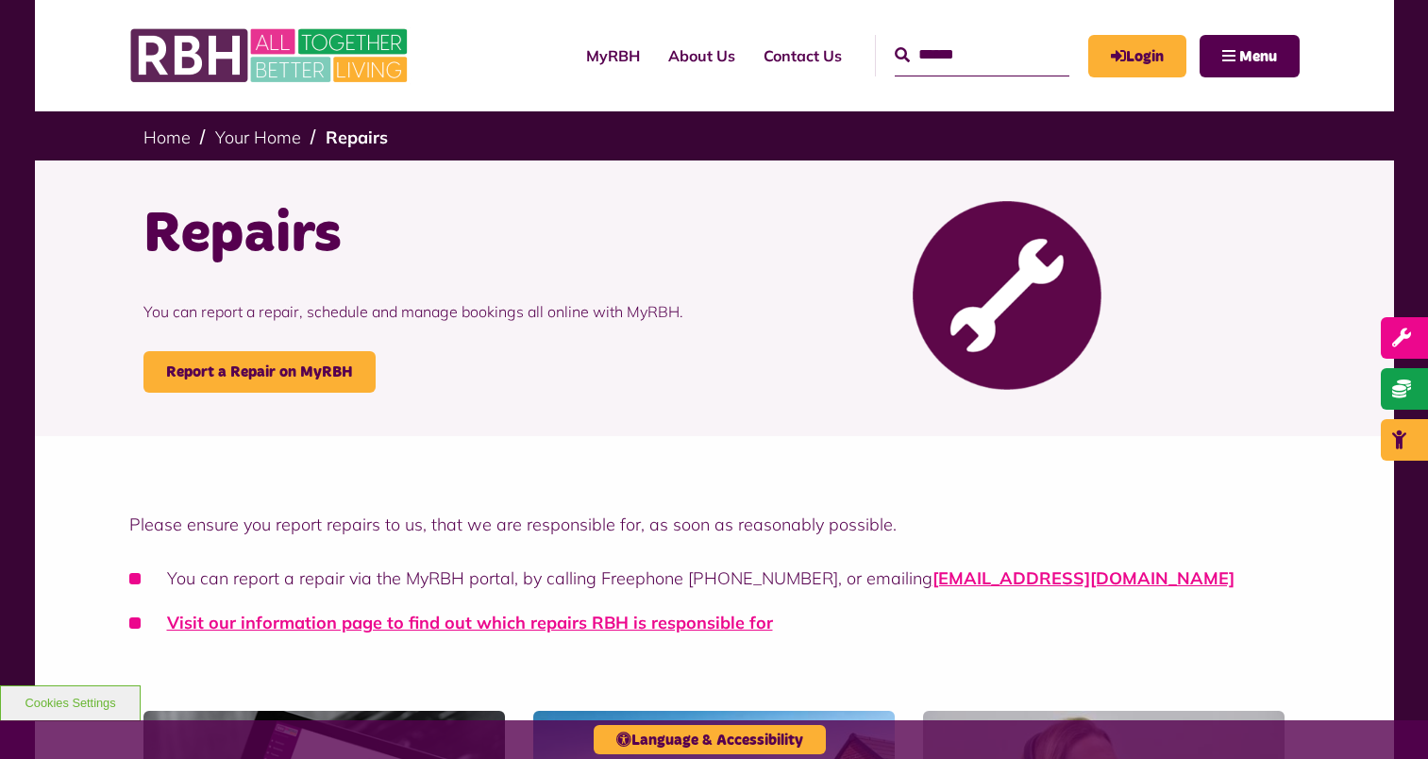 The width and height of the screenshot is (1428, 759). Describe the element at coordinates (422, 235) in the screenshot. I see `h1: Repairs` at that location.